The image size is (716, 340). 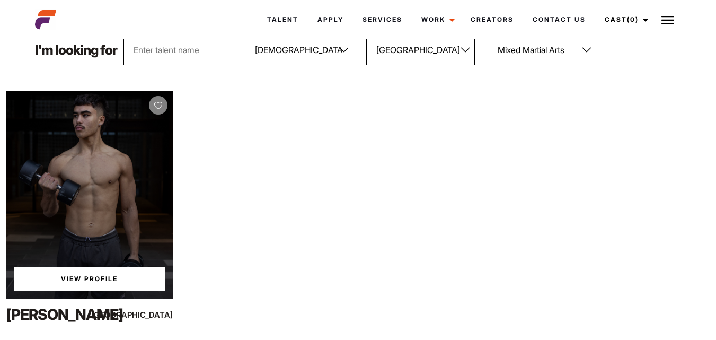 I want to click on a: Work, so click(x=436, y=20).